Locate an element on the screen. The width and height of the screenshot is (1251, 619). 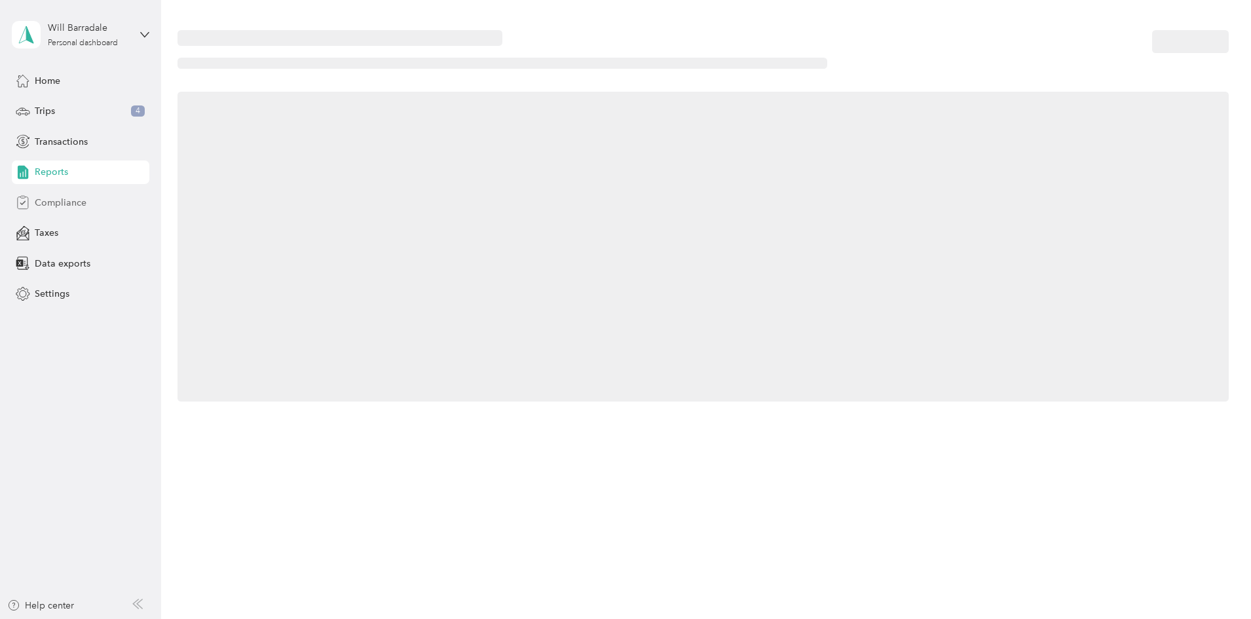
span: Compliance is located at coordinates (60, 202).